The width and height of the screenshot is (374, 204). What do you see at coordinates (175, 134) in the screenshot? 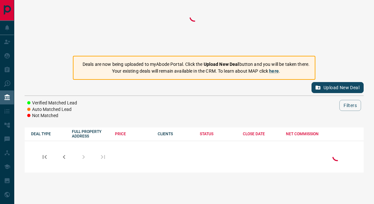
I see `div: CLIENTS` at bounding box center [175, 134].